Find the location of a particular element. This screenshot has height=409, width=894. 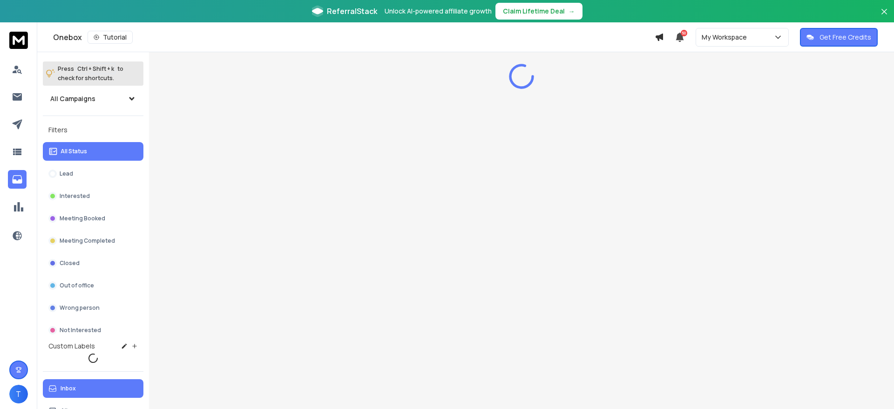

button: Claim Lifetime Deal→ is located at coordinates (539, 11).